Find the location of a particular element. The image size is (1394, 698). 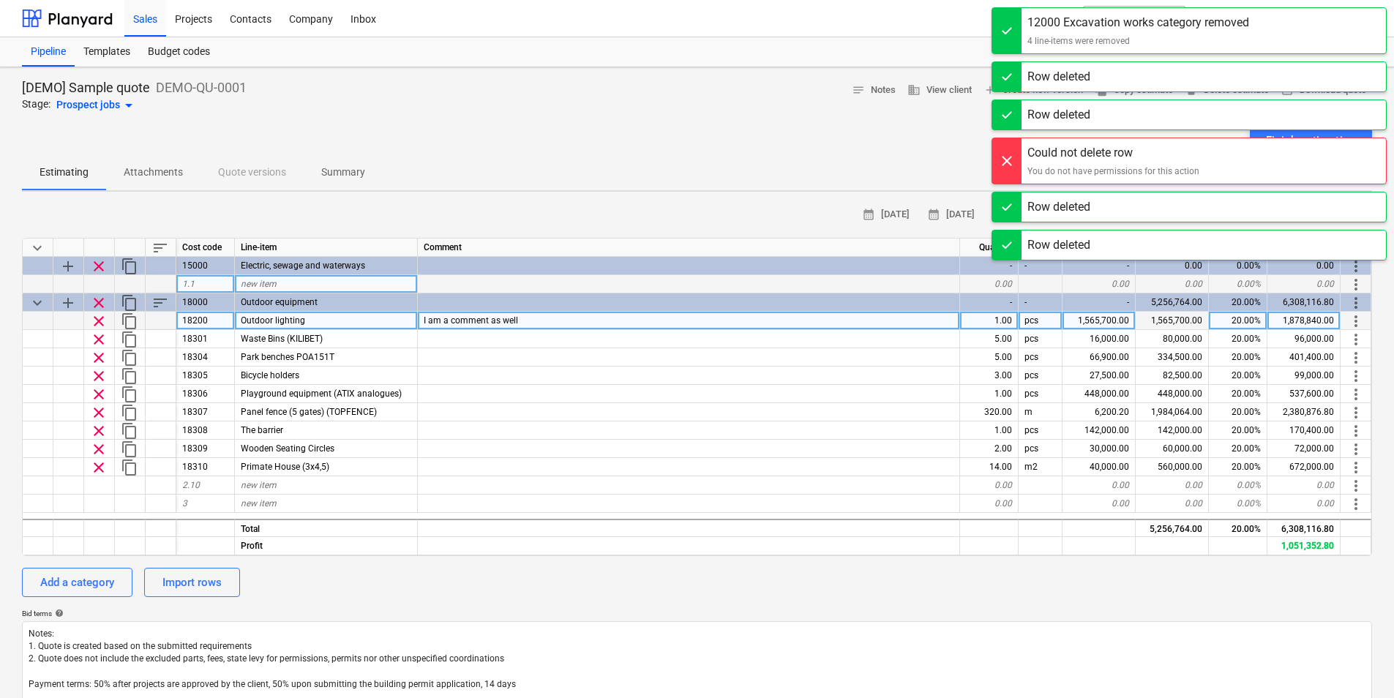

span: add is located at coordinates (990, 90).